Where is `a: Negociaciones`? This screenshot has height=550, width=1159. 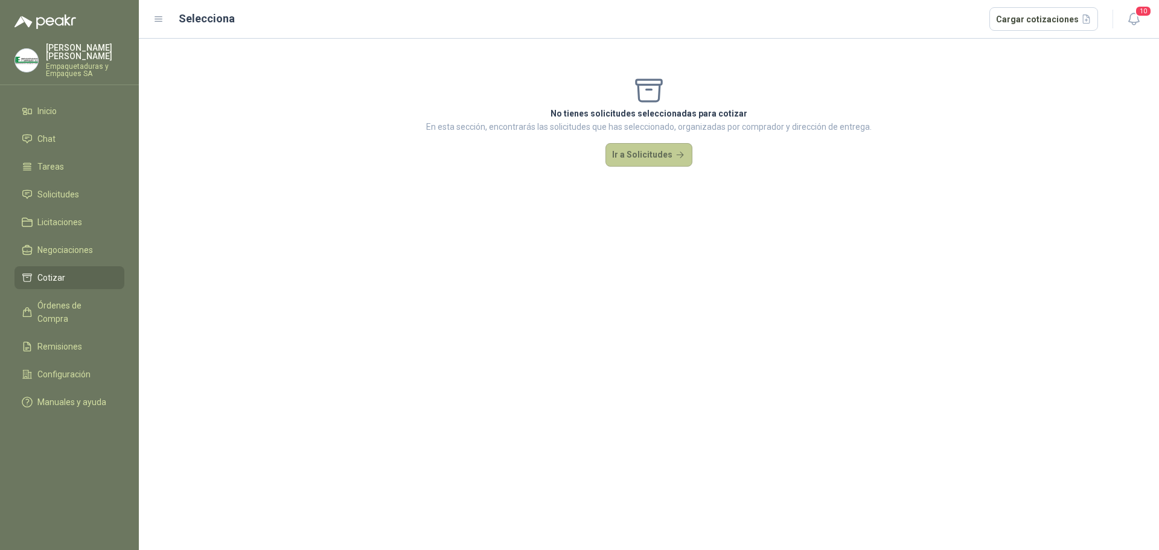 a: Negociaciones is located at coordinates (69, 250).